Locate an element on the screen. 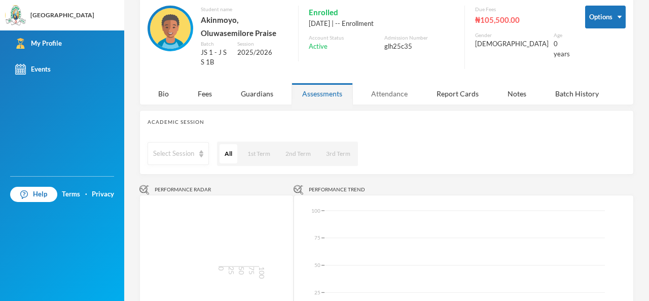 Image resolution: width=649 pixels, height=301 pixels. button: 2nd Term is located at coordinates (298, 154).